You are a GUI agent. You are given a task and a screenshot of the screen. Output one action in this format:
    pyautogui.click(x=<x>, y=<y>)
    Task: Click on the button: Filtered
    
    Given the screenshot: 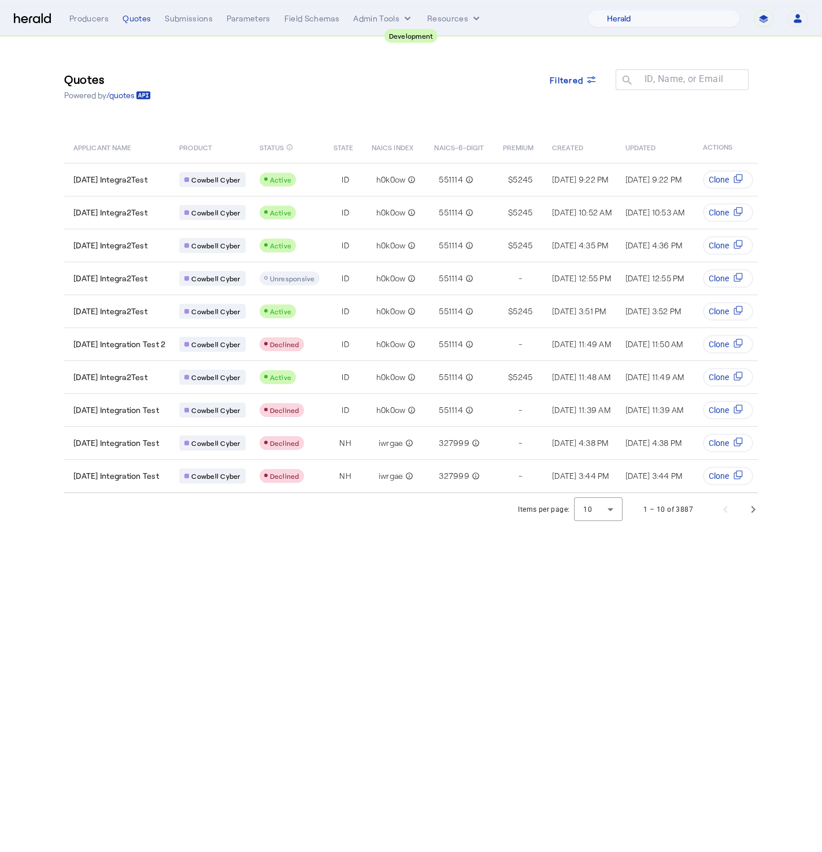 What is the action you would take?
    pyautogui.click(x=573, y=80)
    